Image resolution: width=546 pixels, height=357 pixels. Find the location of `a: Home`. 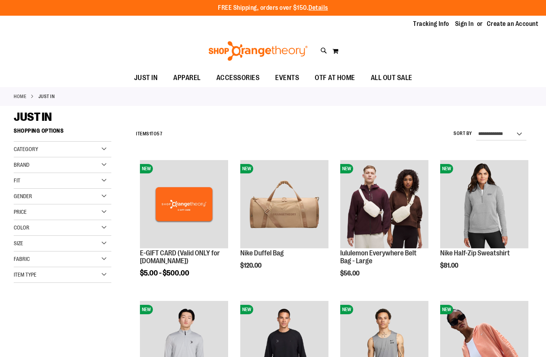

a: Home is located at coordinates (20, 96).